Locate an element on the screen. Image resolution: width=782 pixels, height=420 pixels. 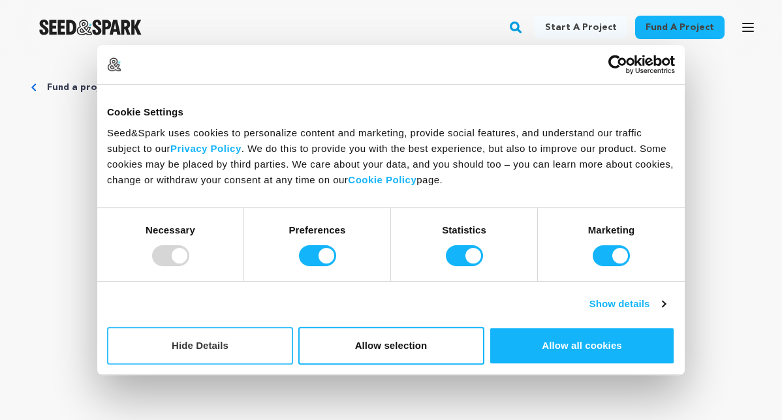
img: logo is located at coordinates (114, 65).